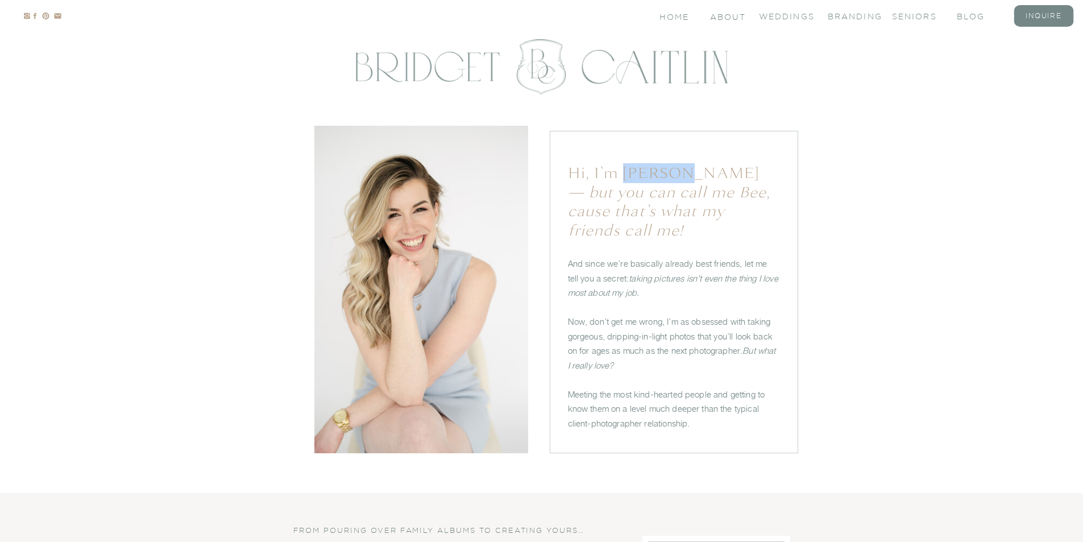 This screenshot has height=542, width=1083. What do you see at coordinates (915, 15) in the screenshot?
I see `a: seniors` at bounding box center [915, 15].